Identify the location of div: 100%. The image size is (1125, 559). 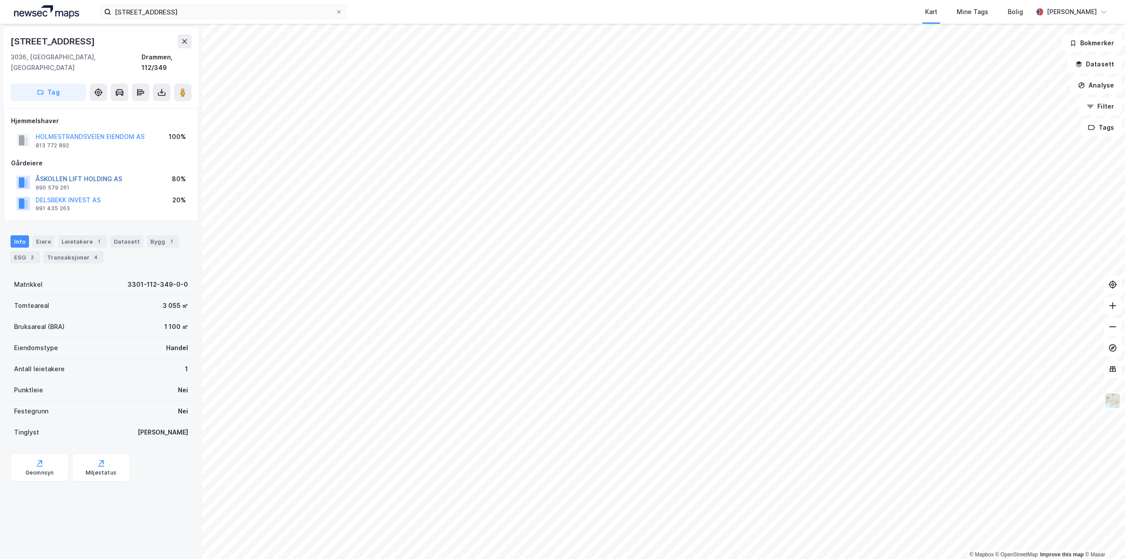
(177, 137).